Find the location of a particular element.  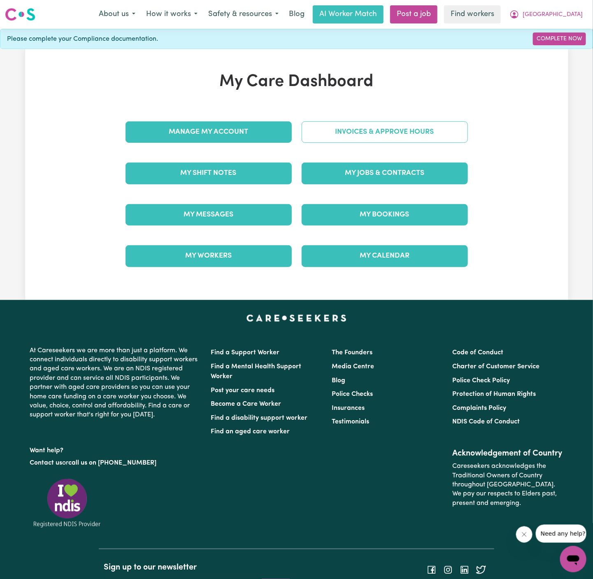

a: Find a Support Worker is located at coordinates (245, 353).